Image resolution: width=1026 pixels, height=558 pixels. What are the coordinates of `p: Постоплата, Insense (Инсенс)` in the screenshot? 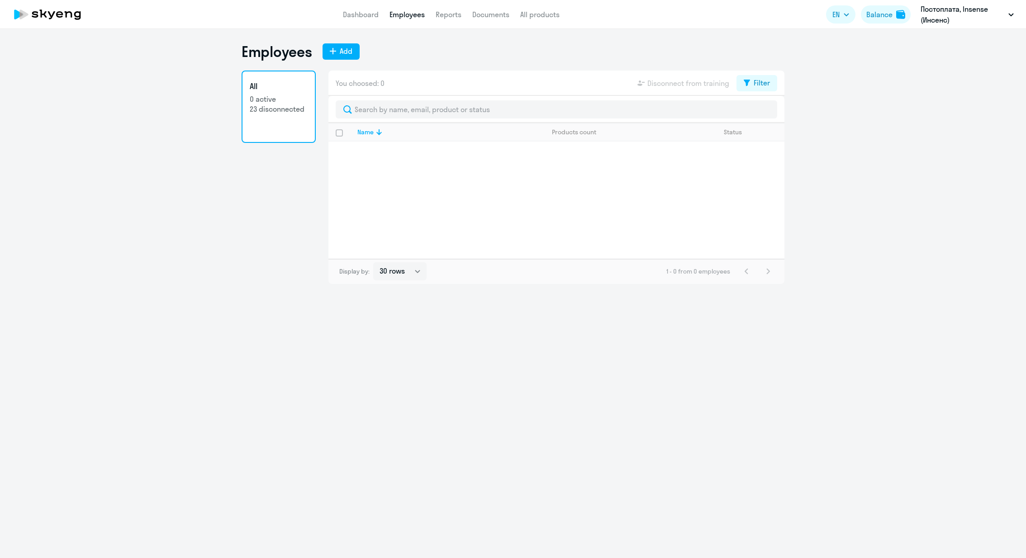 It's located at (963, 14).